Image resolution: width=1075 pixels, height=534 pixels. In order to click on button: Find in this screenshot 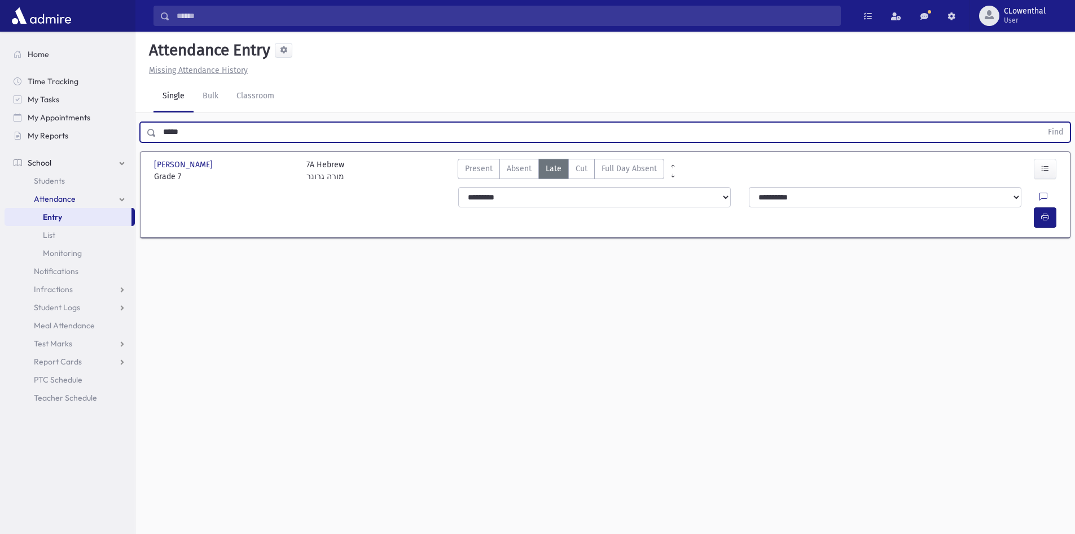, I will do `click(1056, 132)`.